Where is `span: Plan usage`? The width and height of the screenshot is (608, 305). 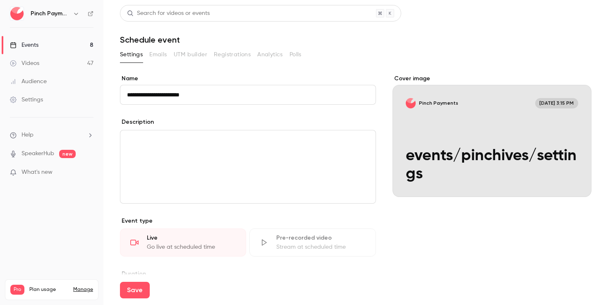 span: Plan usage is located at coordinates (49, 289).